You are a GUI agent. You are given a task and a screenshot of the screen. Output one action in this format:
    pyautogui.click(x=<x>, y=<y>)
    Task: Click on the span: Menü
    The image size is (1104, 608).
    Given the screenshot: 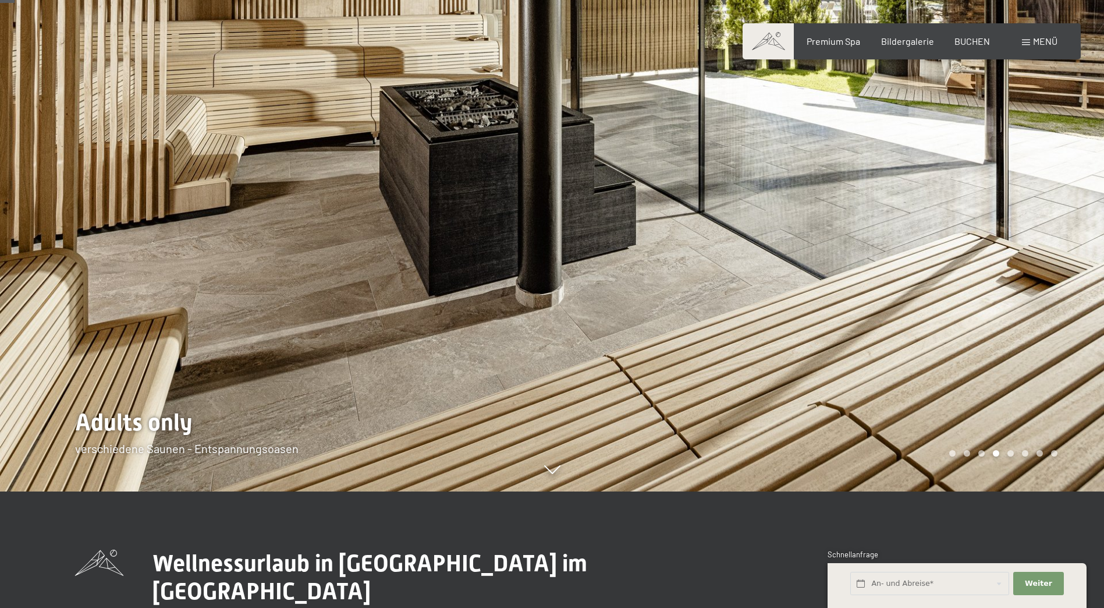 What is the action you would take?
    pyautogui.click(x=1046, y=41)
    